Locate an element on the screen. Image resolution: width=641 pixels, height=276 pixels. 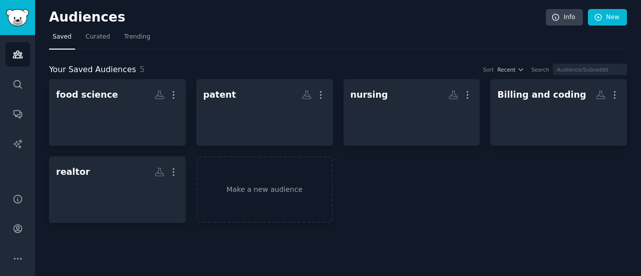
a: Billing and coding is located at coordinates (559, 112).